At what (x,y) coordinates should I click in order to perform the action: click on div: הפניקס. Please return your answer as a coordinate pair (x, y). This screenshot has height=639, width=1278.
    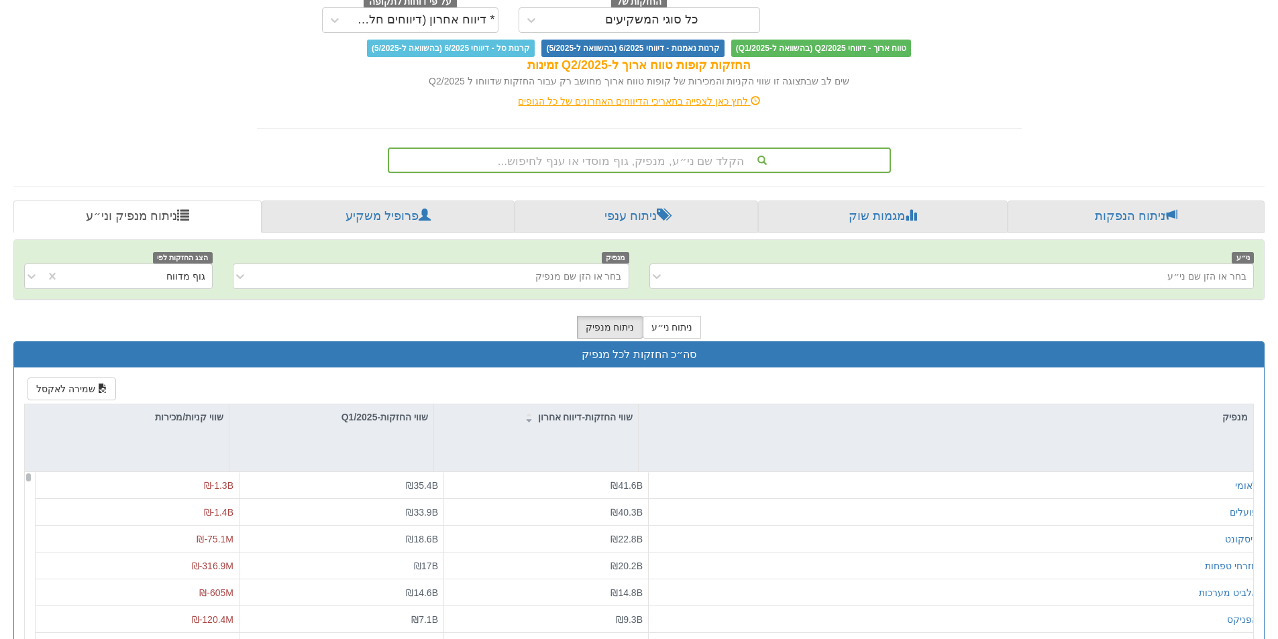
    Looking at the image, I should click on (1242, 620).